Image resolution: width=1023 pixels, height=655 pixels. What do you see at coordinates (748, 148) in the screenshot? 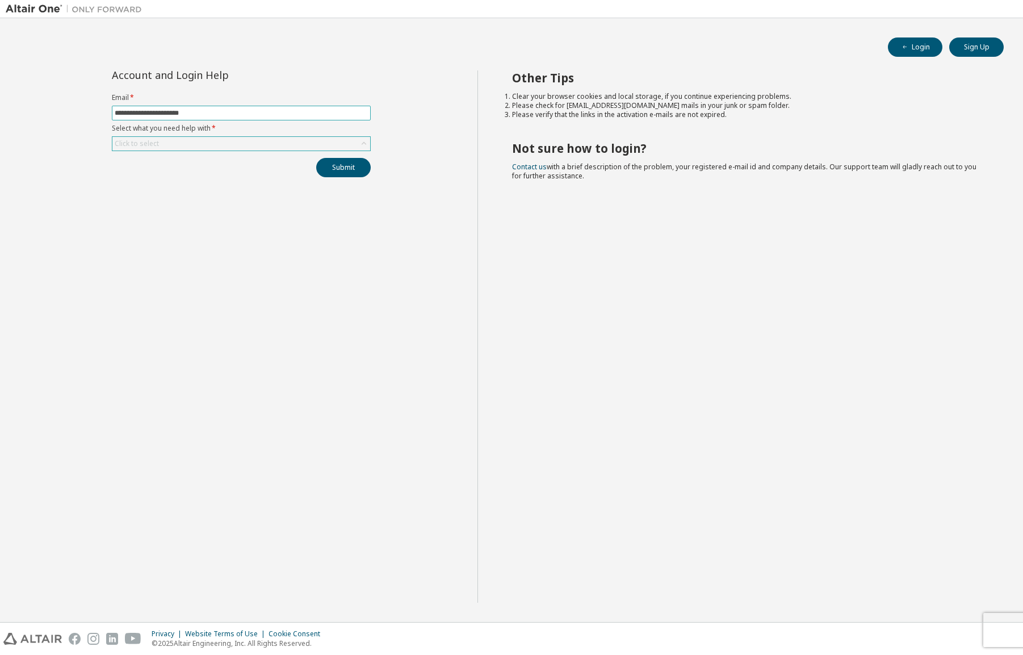
I see `h2: Not sure how to login?` at bounding box center [748, 148].